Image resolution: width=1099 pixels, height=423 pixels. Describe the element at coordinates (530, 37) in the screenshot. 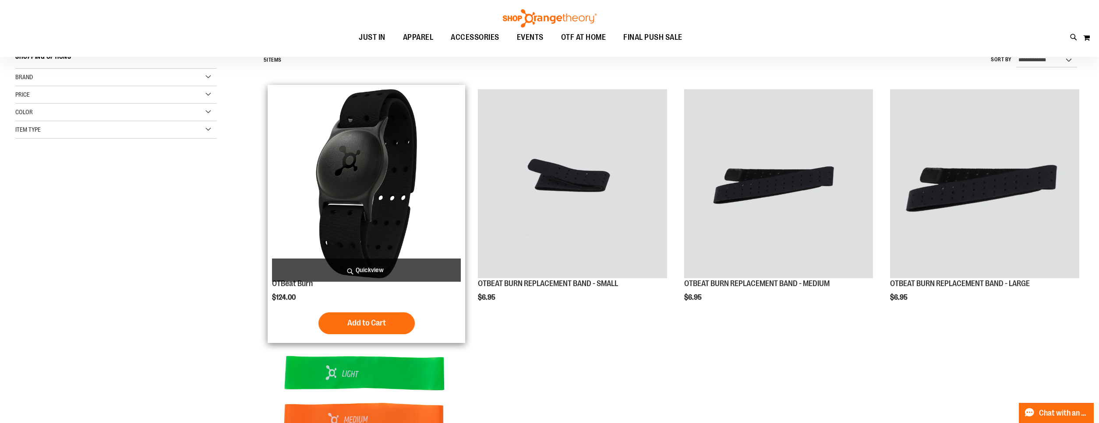

I see `span: EVENTS` at that location.